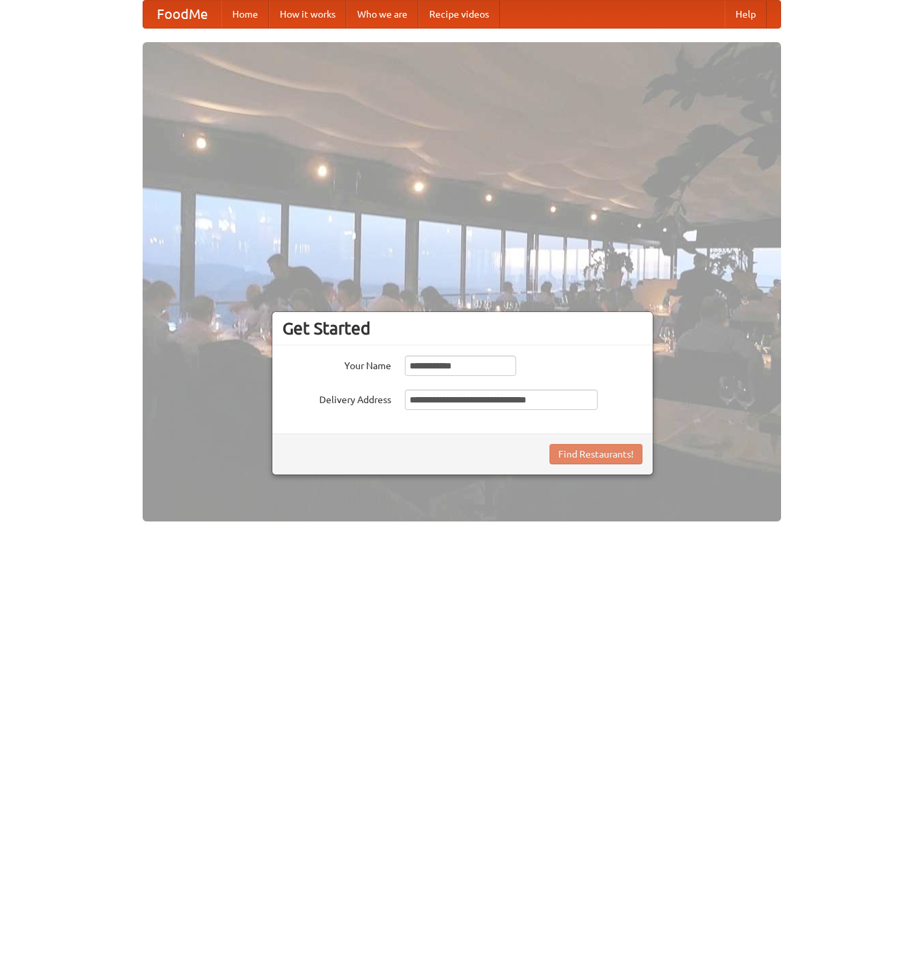 The height and width of the screenshot is (962, 923). Describe the element at coordinates (463, 328) in the screenshot. I see `h3: Get Started` at that location.